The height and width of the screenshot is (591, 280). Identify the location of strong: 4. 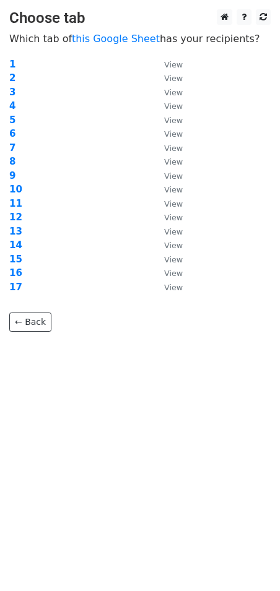
(12, 106).